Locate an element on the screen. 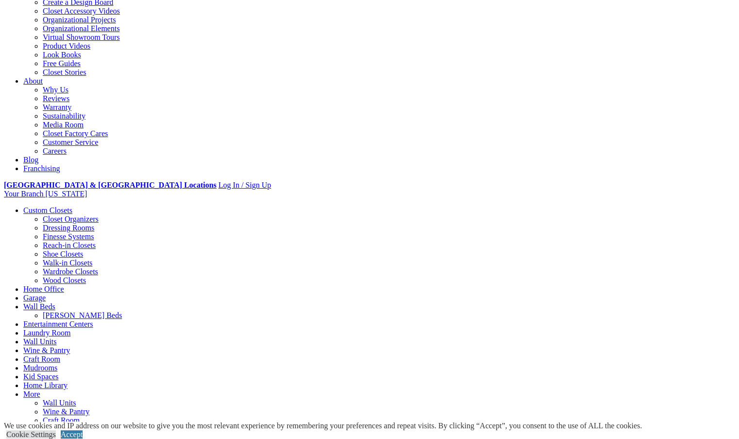 Image resolution: width=739 pixels, height=439 pixels. a: Kid Spaces is located at coordinates (41, 376).